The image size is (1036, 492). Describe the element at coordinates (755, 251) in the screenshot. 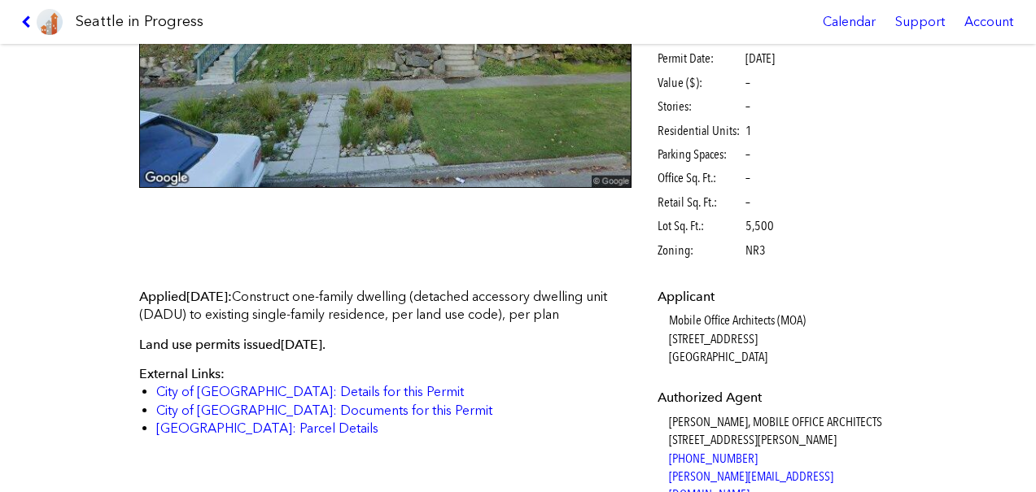

I see `span: NR3` at that location.